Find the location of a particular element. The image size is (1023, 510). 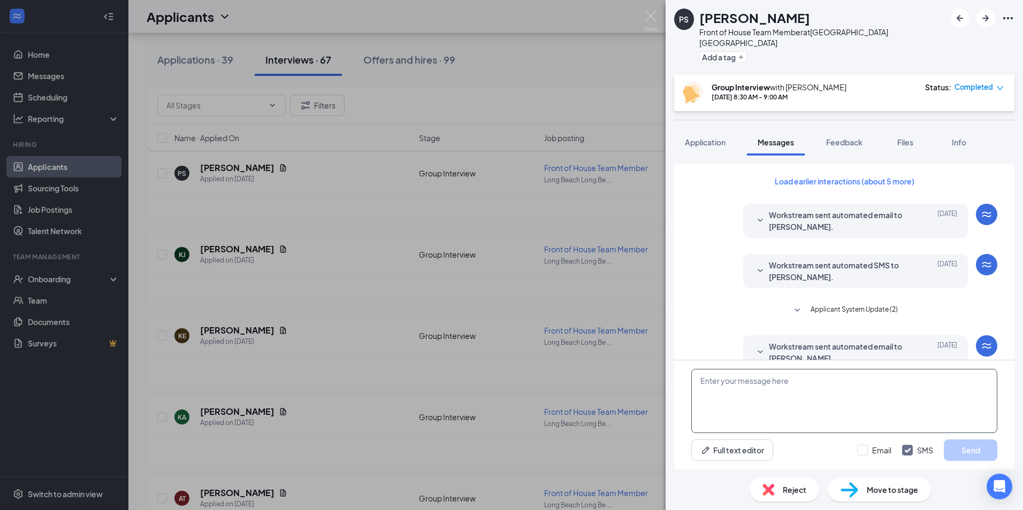

span: Application is located at coordinates (705, 142).